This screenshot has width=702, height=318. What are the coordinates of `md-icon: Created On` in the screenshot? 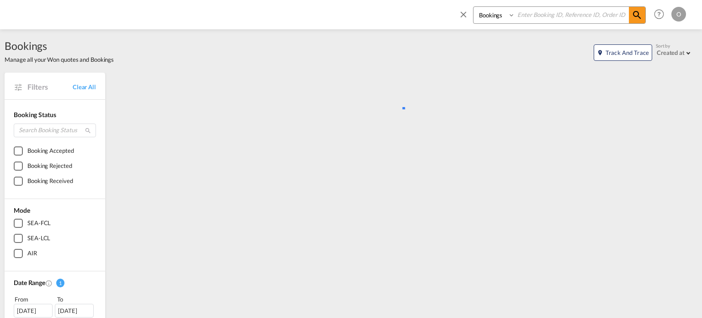 It's located at (49, 283).